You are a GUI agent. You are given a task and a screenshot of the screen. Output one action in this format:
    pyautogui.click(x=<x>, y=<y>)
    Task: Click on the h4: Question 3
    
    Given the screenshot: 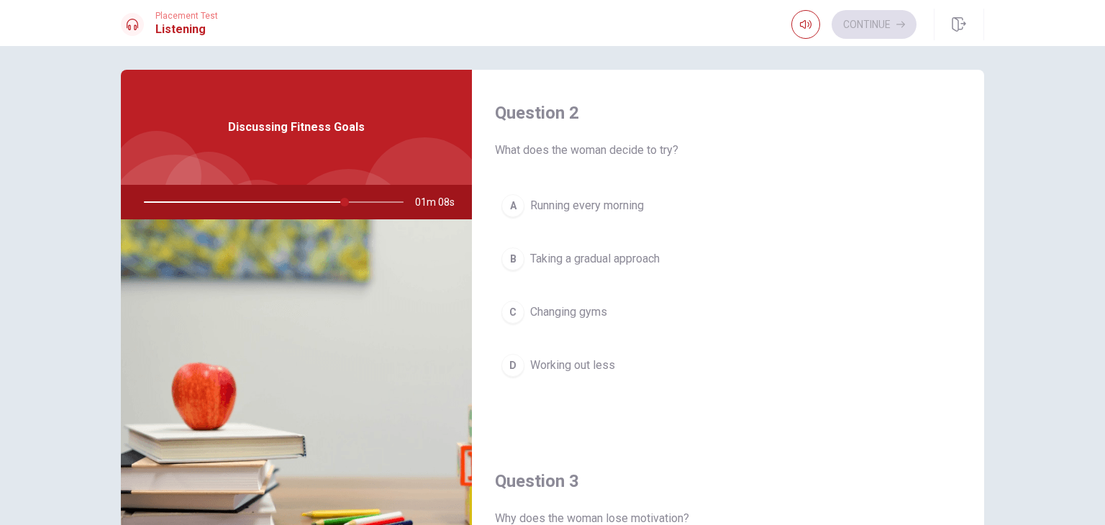 What is the action you would take?
    pyautogui.click(x=728, y=481)
    